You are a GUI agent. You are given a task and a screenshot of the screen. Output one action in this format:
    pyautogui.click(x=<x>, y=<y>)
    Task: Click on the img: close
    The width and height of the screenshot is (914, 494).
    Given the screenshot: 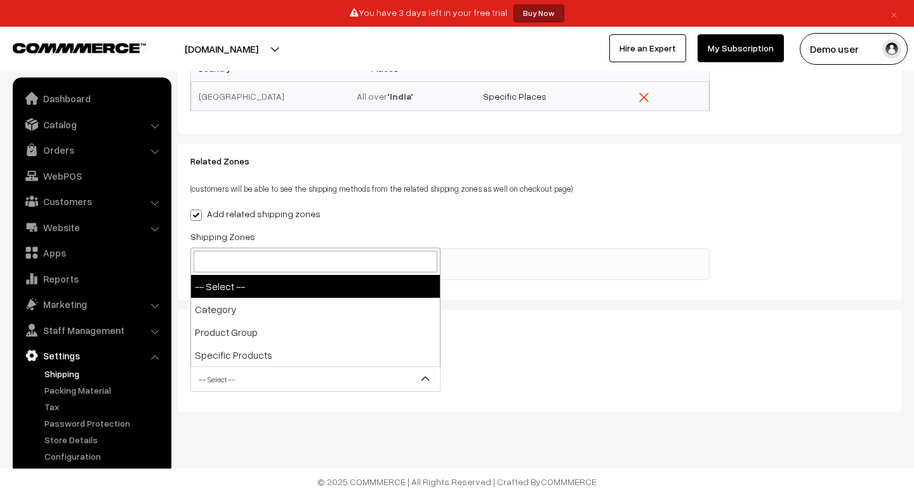 What is the action you would take?
    pyautogui.click(x=644, y=97)
    